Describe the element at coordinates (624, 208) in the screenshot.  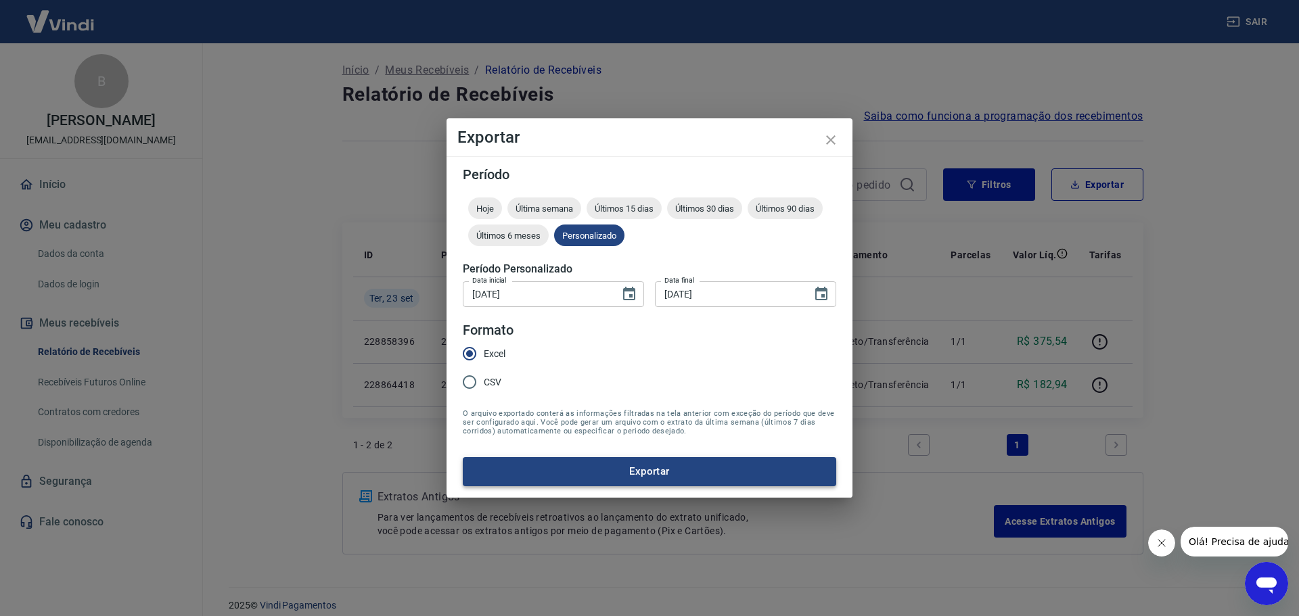
I see `div: Últimos 15 dias` at that location.